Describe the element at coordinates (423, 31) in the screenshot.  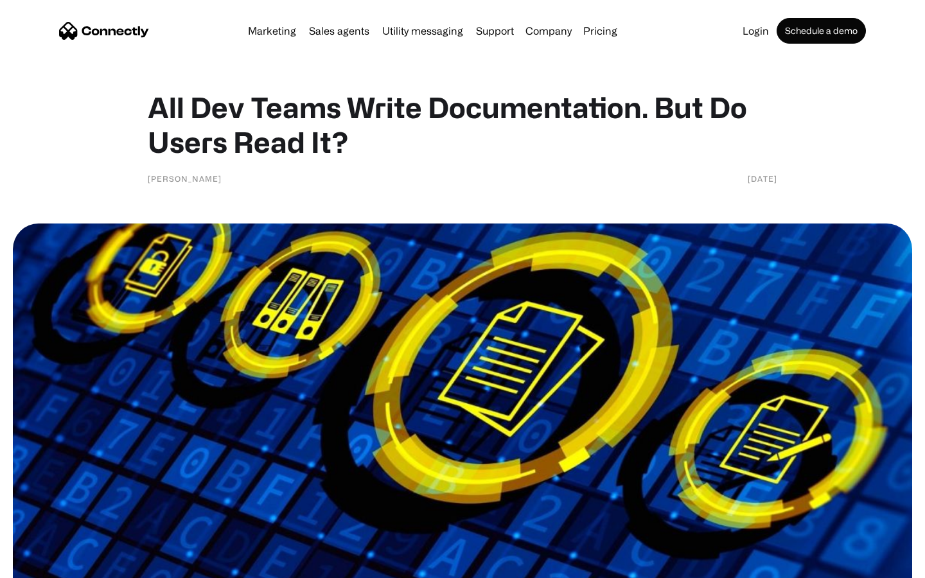
I see `a: Utility messaging` at that location.